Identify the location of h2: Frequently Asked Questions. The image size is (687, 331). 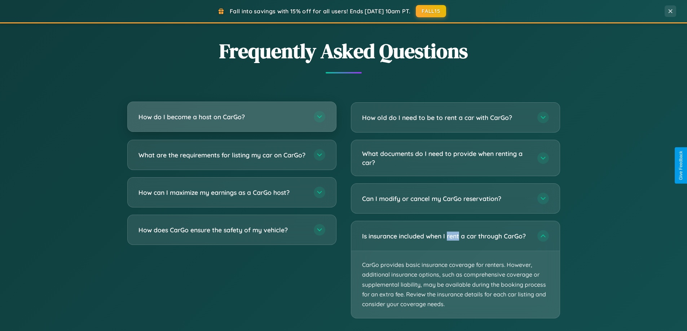
(344, 51).